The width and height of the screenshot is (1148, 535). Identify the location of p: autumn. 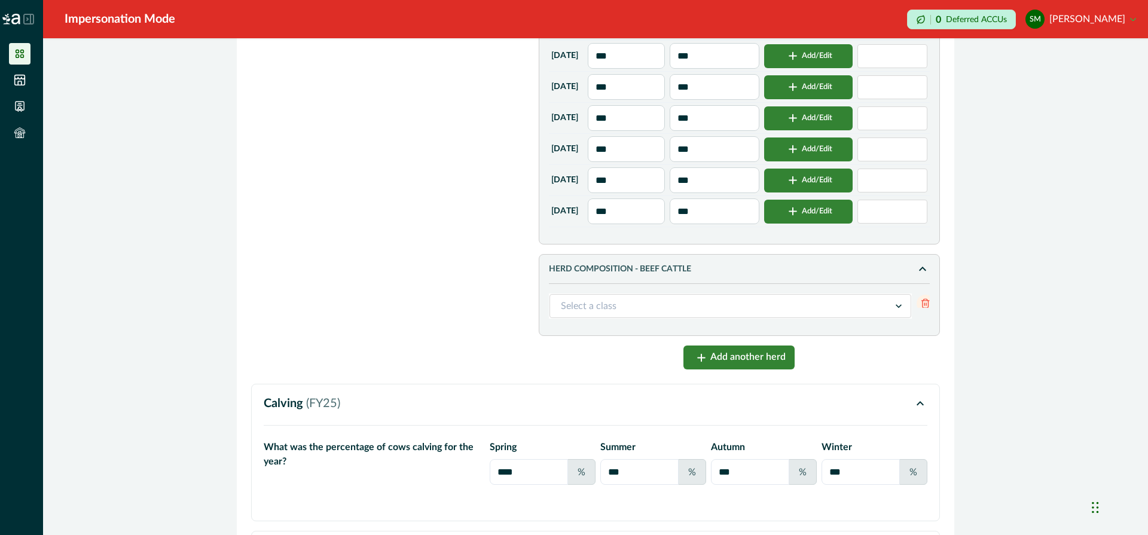
(764, 447).